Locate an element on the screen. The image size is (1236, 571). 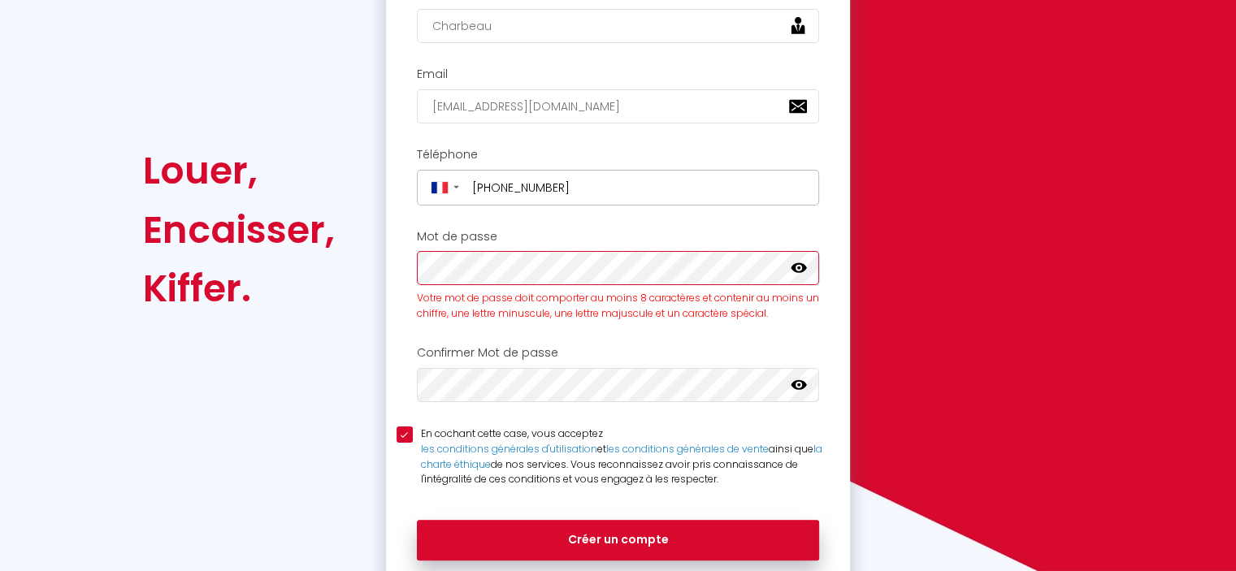
label: En cochant cette case, vous acceptez is located at coordinates (626, 457).